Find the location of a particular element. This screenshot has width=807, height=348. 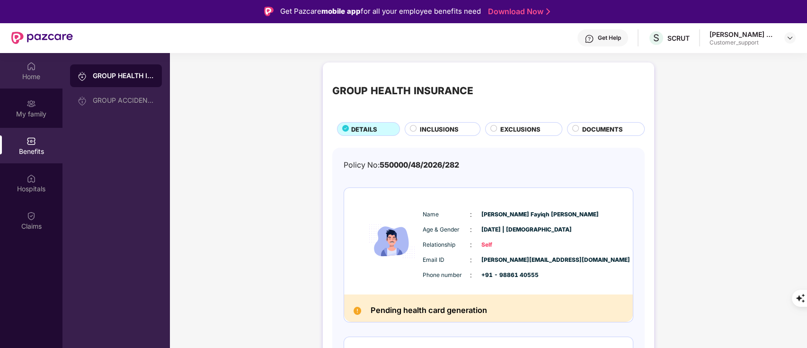

a: Download Now is located at coordinates (517, 11).